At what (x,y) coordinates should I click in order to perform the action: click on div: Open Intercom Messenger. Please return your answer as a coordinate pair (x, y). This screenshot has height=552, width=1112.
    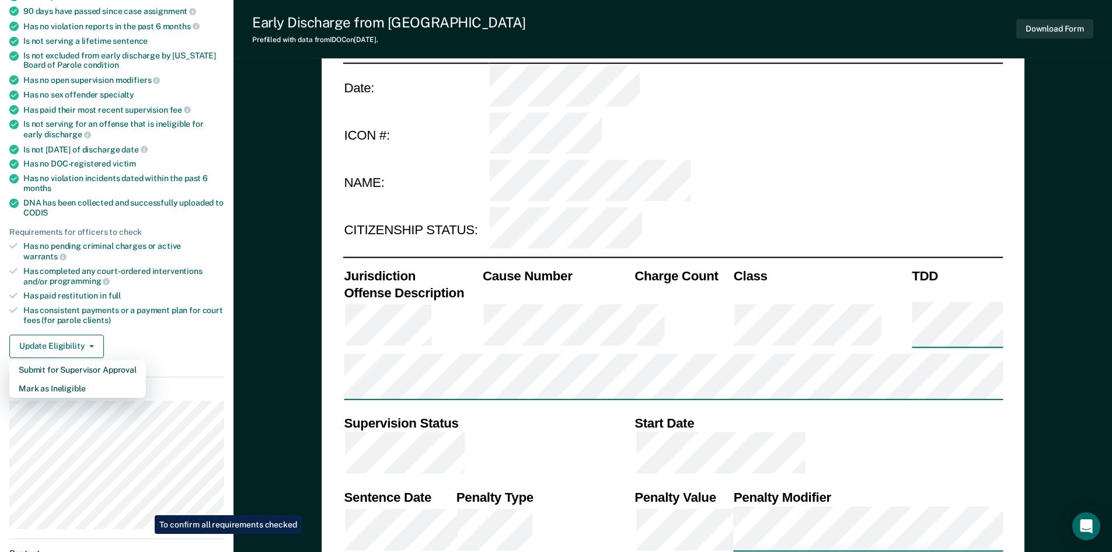
    Looking at the image, I should click on (1087, 526).